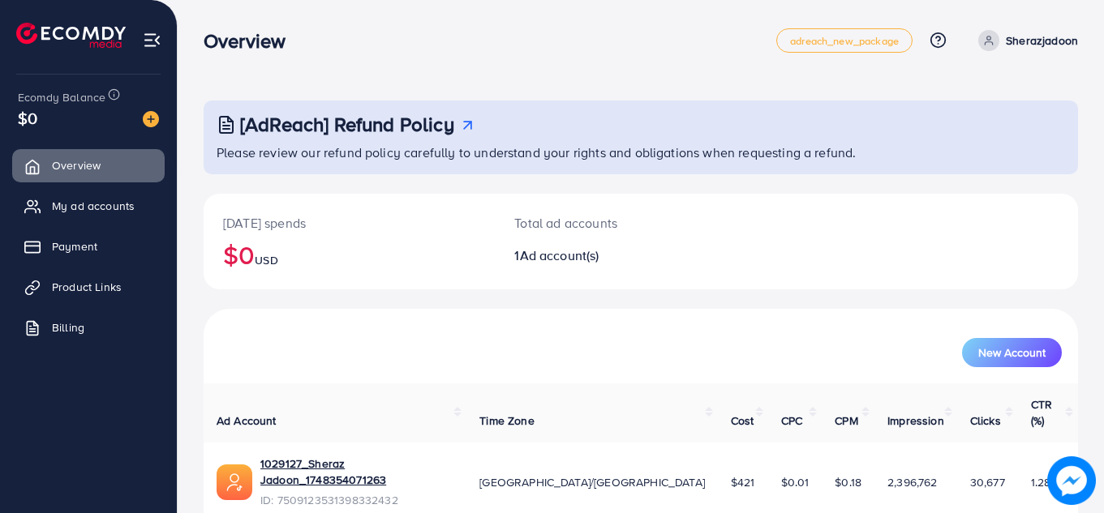 This screenshot has width=1104, height=513. Describe the element at coordinates (28, 118) in the screenshot. I see `span: $0` at that location.